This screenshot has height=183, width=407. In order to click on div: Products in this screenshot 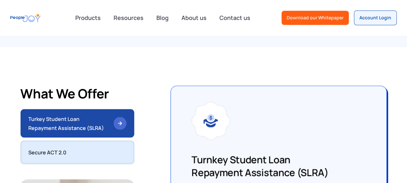, I will do `click(88, 18)`.